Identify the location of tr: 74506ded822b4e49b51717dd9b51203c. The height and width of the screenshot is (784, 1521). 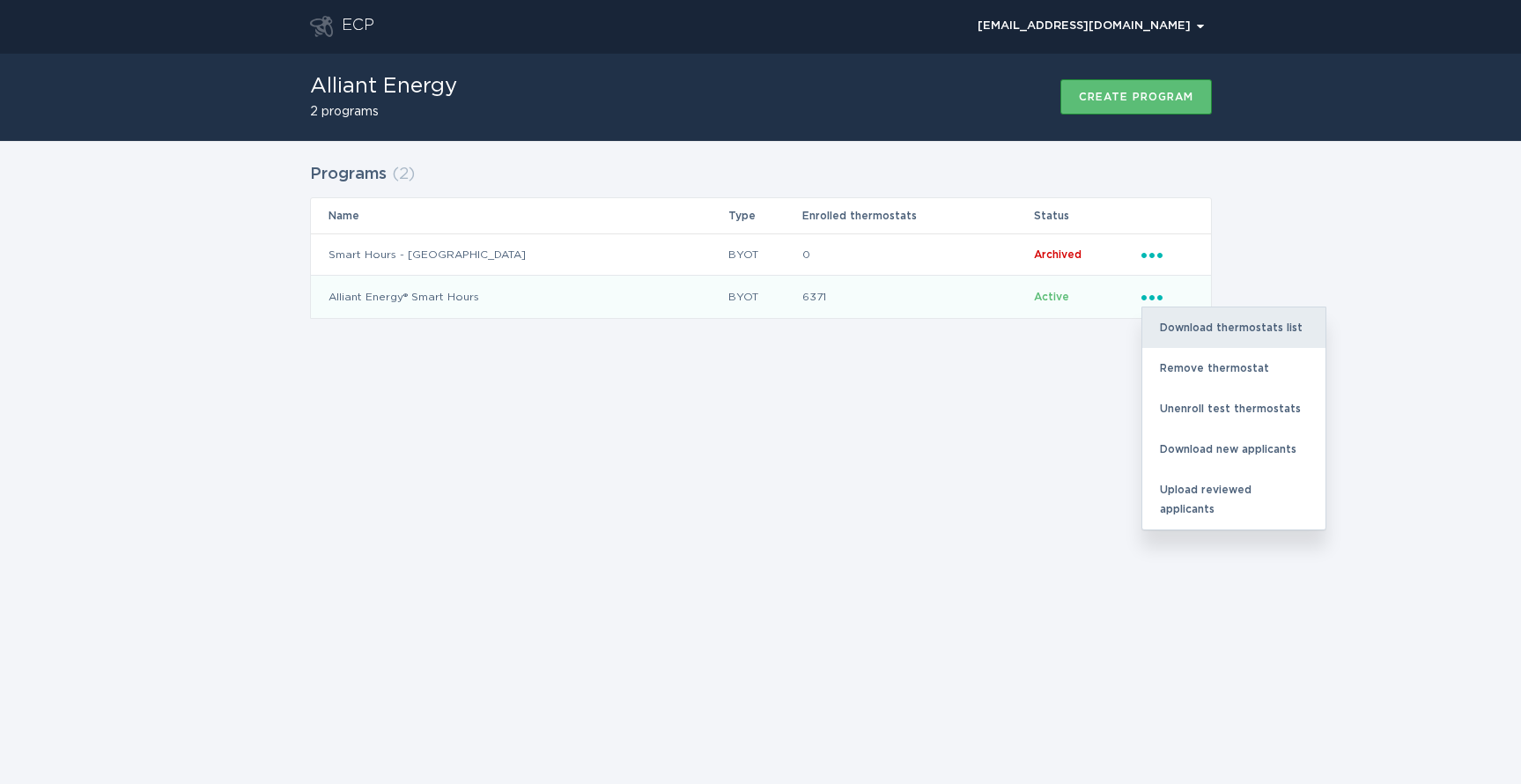
(761, 254).